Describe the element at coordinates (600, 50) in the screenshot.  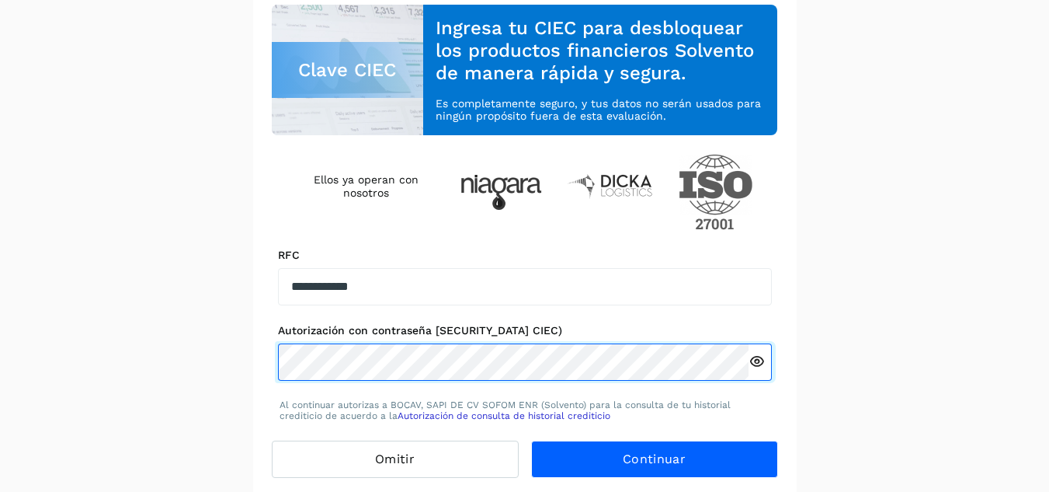
I see `h3: Ingresa tu CIEC para desbloquear los productos financieros Solvento de manera rápida y segura.` at that location.